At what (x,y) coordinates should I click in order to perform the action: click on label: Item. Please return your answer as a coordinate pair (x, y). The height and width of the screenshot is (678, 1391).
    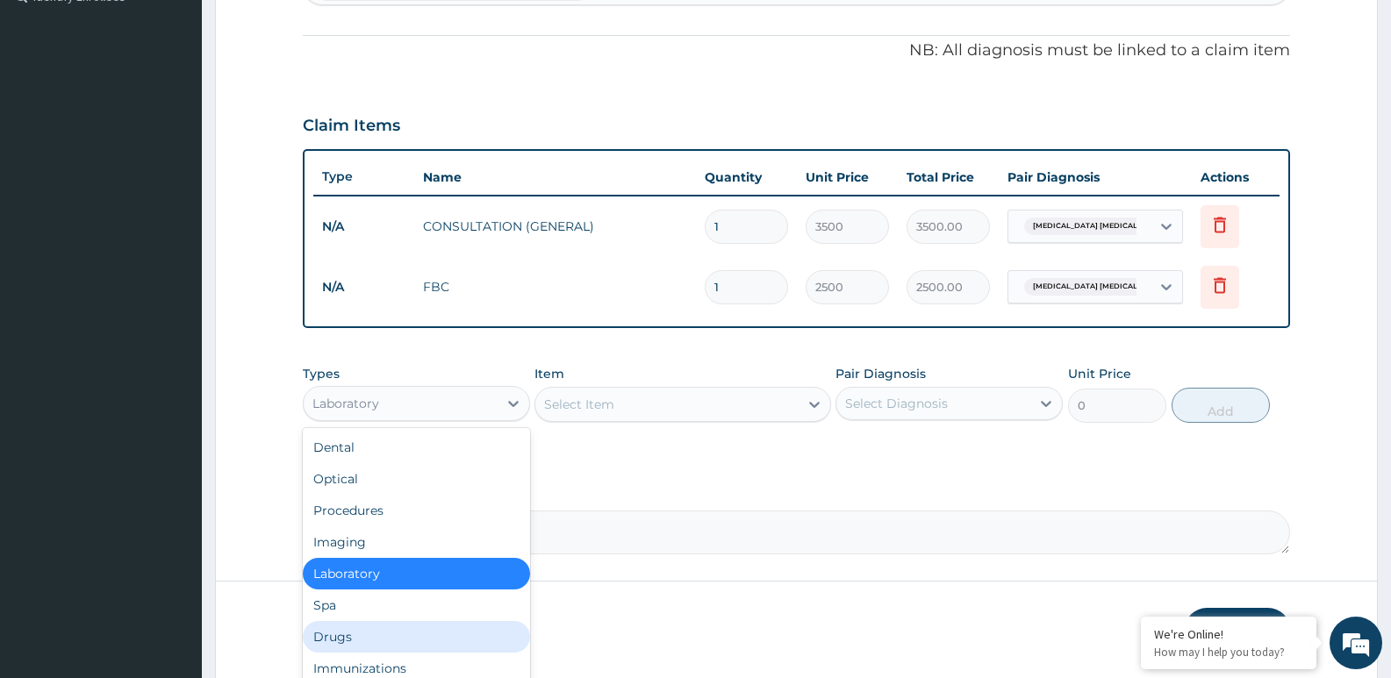
    Looking at the image, I should click on (549, 374).